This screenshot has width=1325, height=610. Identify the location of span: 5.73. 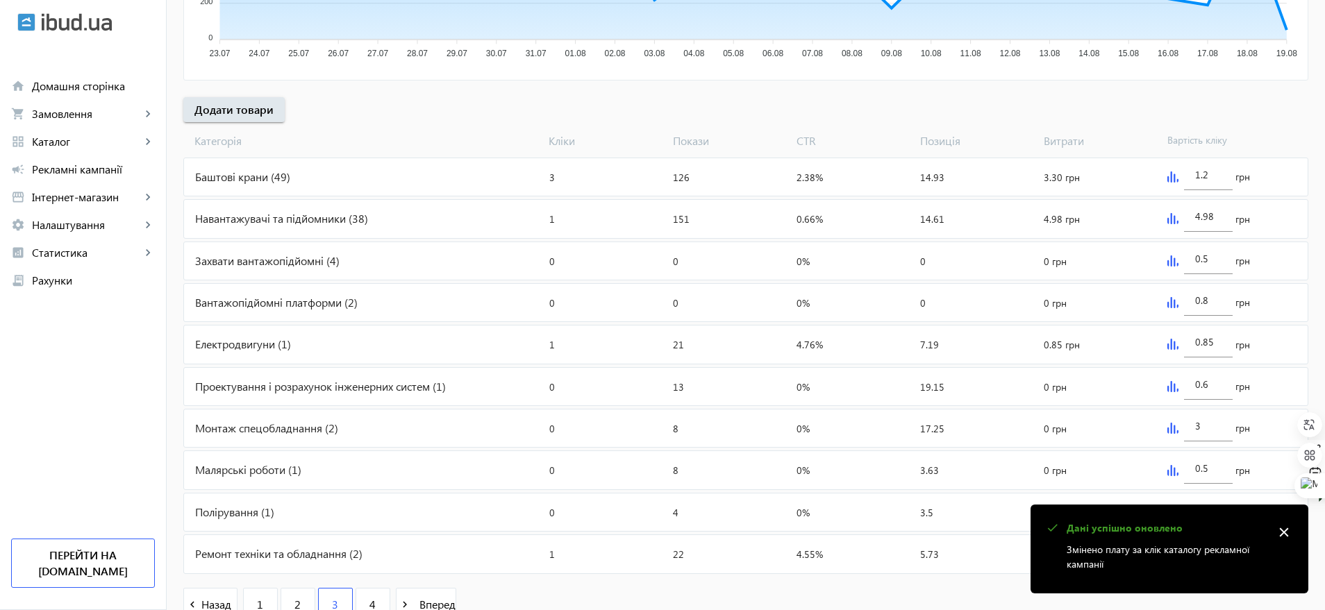
(929, 554).